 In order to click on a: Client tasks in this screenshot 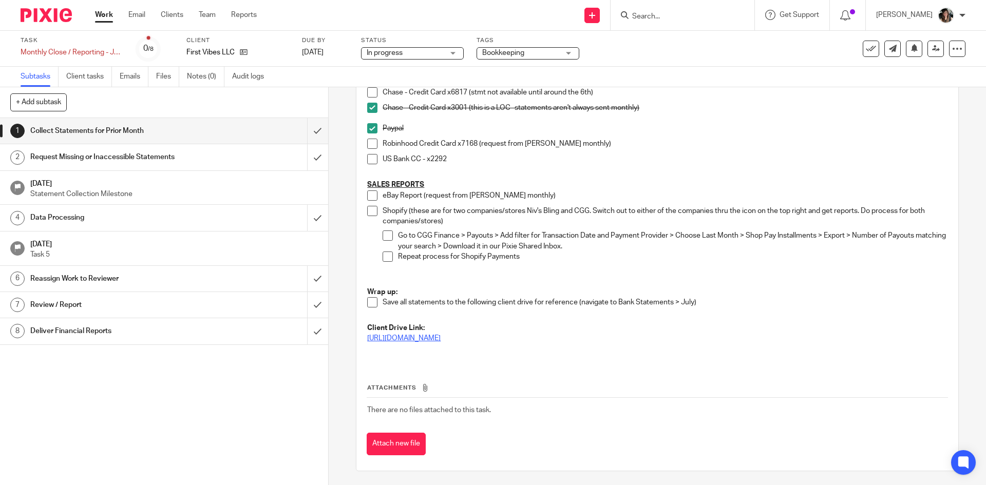, I will do `click(89, 77)`.